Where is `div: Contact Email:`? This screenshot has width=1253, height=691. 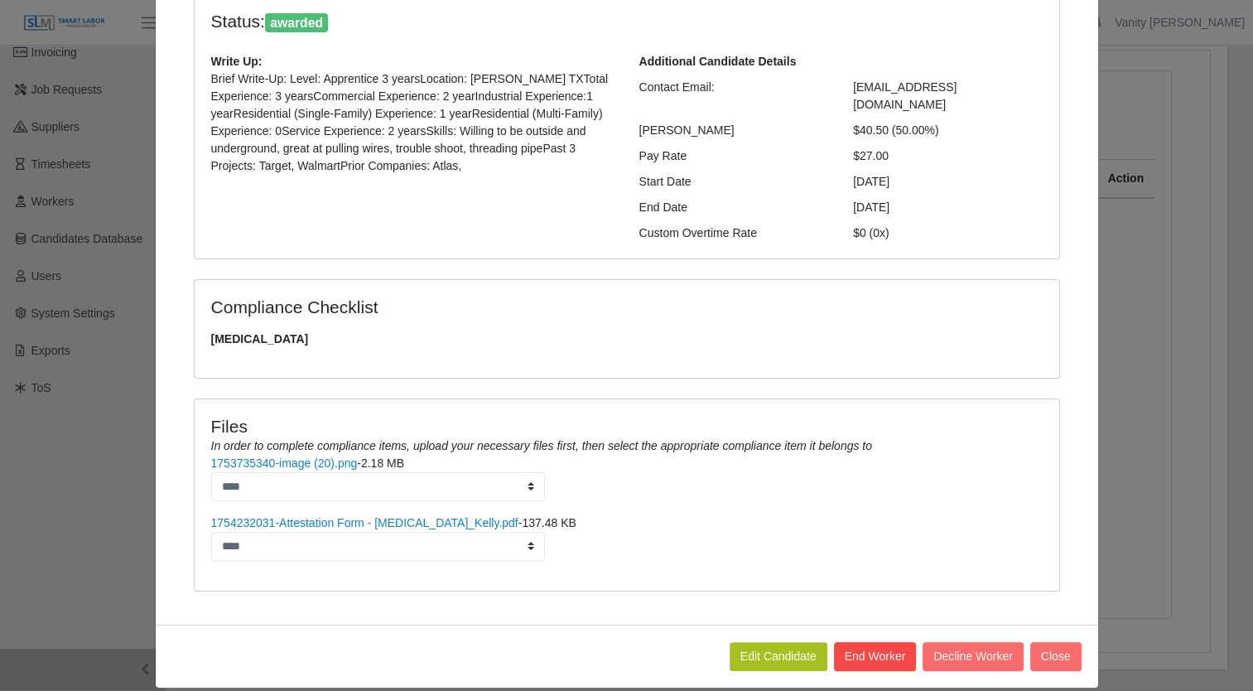
div: Contact Email: is located at coordinates (734, 96).